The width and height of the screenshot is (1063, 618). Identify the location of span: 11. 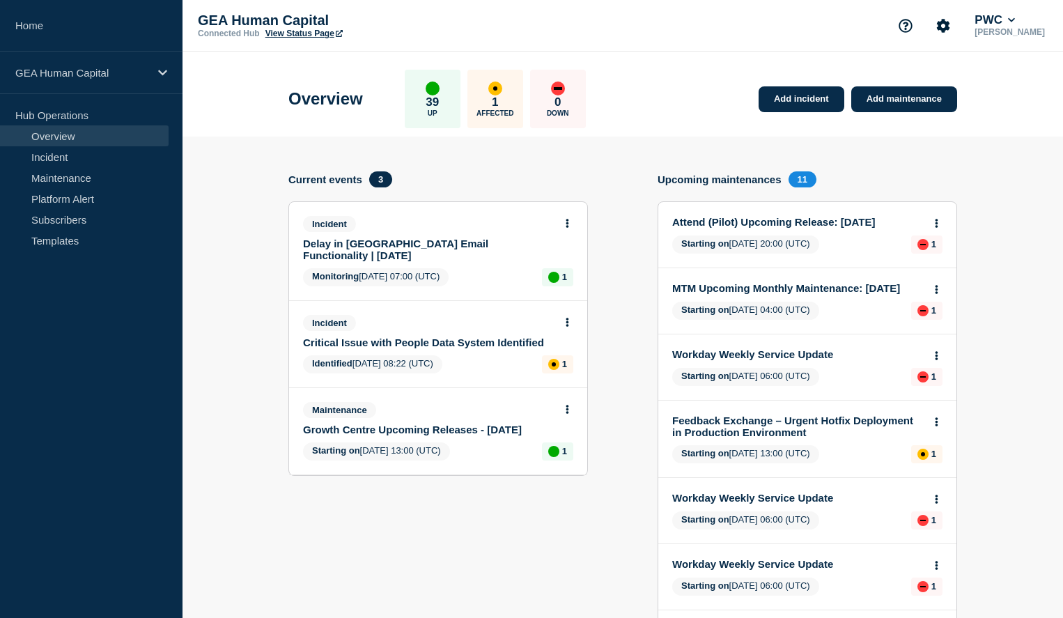
(803, 179).